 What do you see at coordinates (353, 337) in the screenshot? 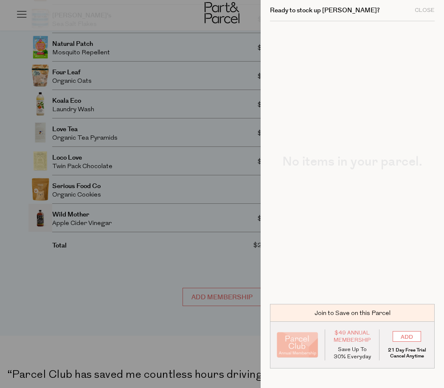
I see `span: $49 Annual Membership` at bounding box center [353, 337].